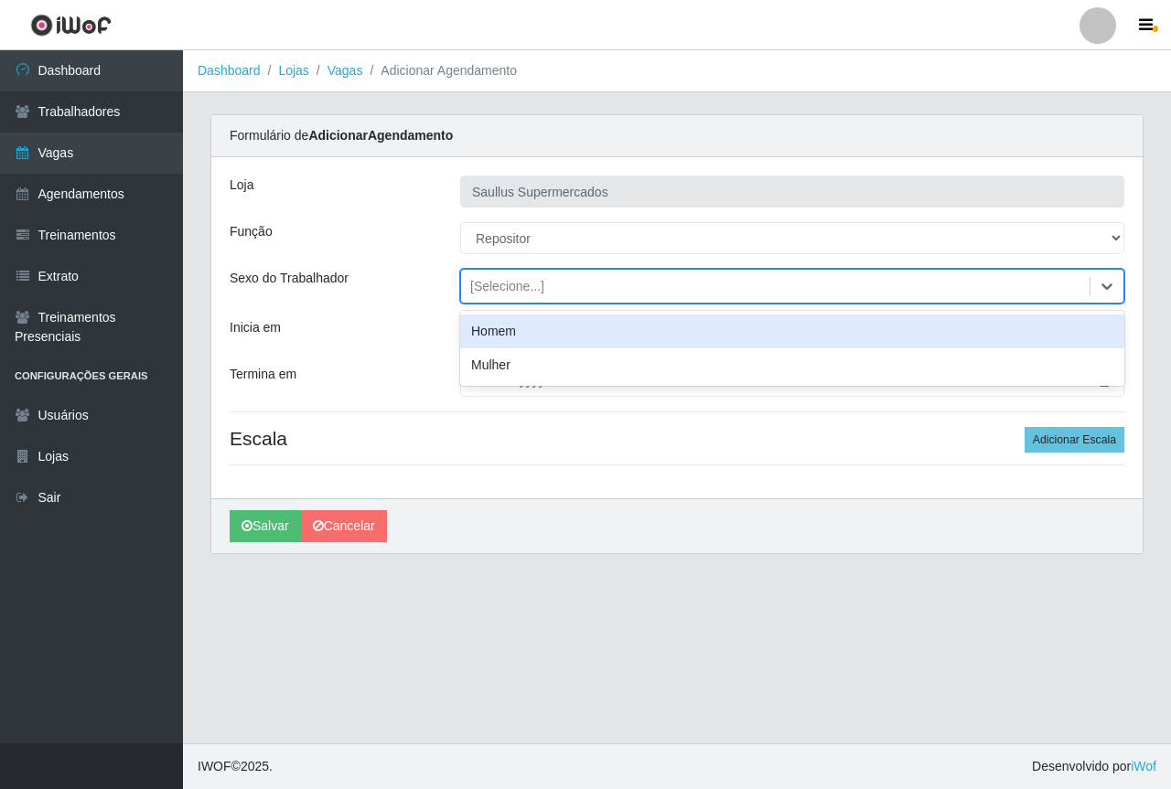 This screenshot has height=789, width=1171. What do you see at coordinates (251, 231) in the screenshot?
I see `label: Função` at bounding box center [251, 231].